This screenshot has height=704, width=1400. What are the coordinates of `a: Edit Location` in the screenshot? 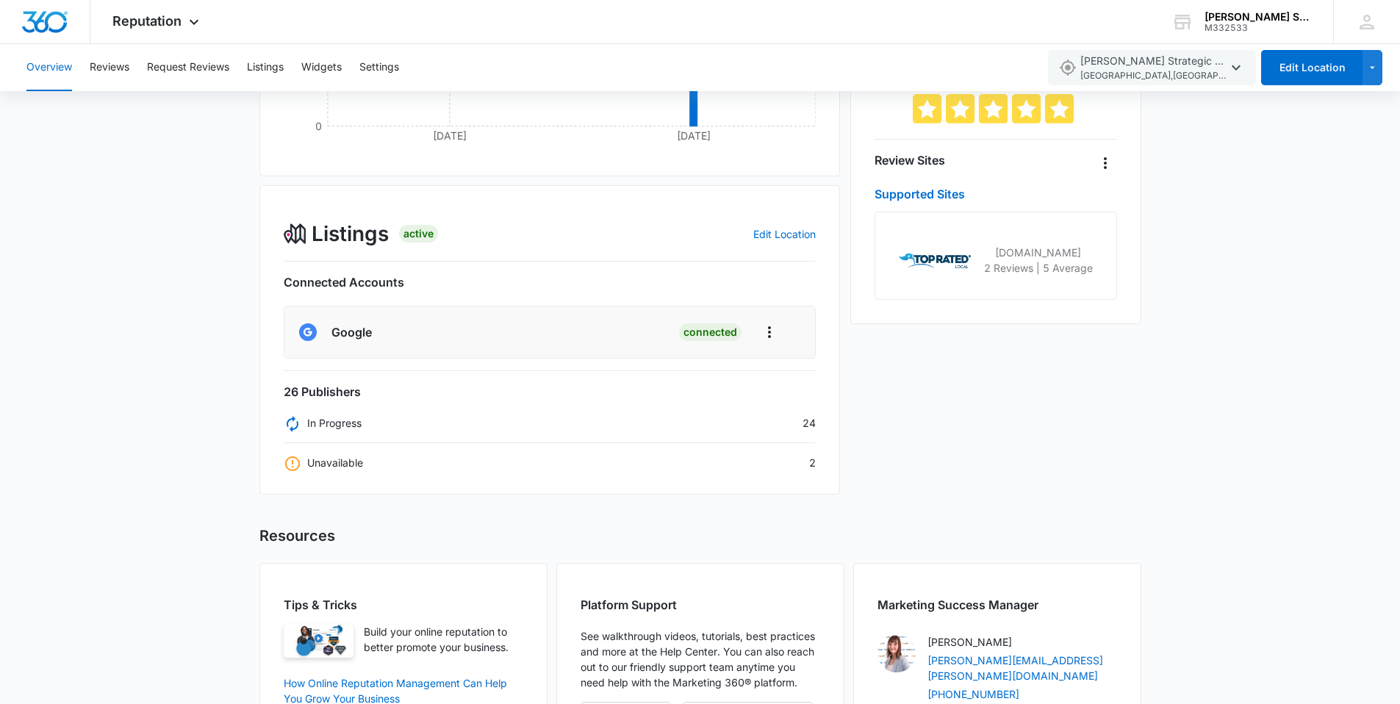 It's located at (784, 234).